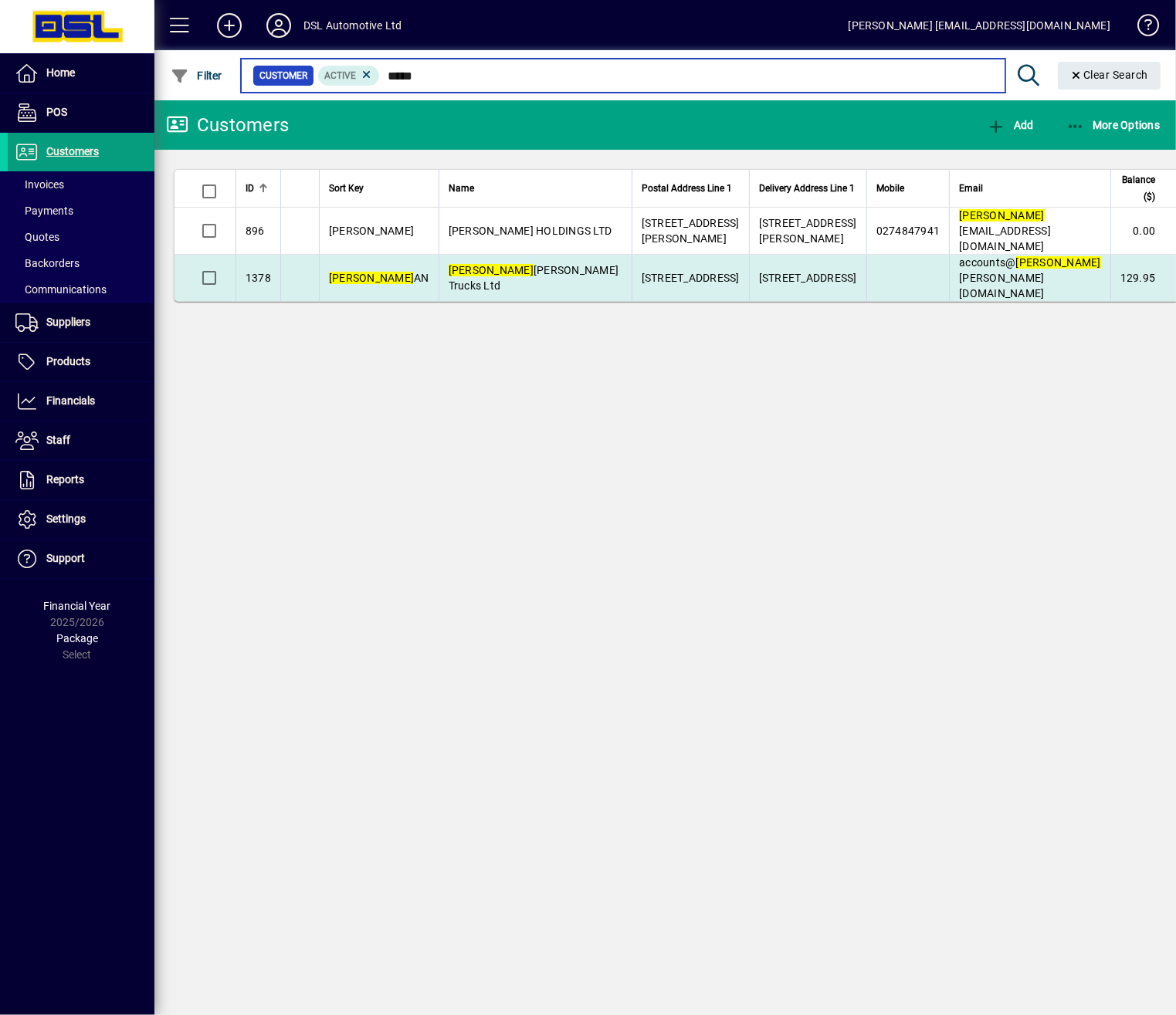  What do you see at coordinates (77, 638) in the screenshot?
I see `span: Package` at bounding box center [77, 638].